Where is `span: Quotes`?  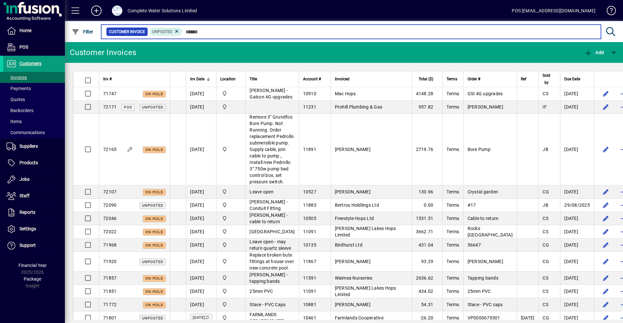
span: Quotes is located at coordinates (16, 100).